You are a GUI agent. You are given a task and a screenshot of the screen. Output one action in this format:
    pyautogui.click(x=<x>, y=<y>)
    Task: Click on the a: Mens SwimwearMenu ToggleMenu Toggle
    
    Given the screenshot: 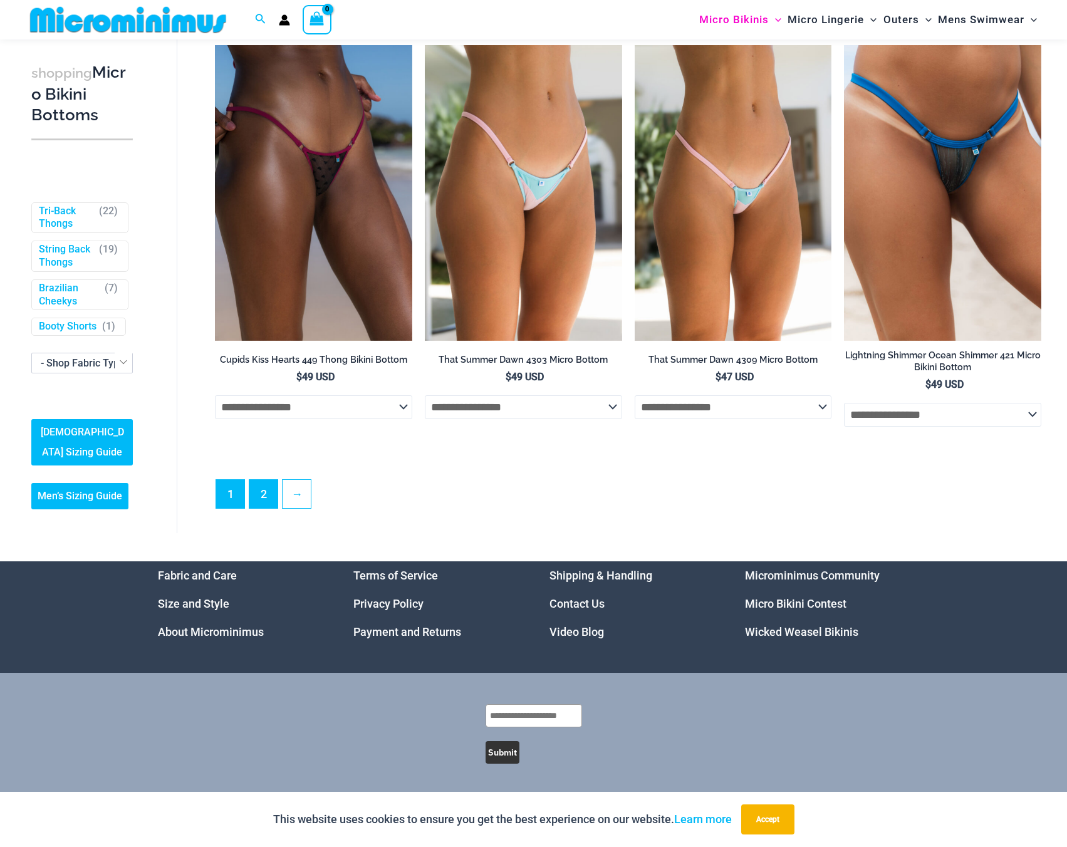 What is the action you would take?
    pyautogui.click(x=987, y=19)
    